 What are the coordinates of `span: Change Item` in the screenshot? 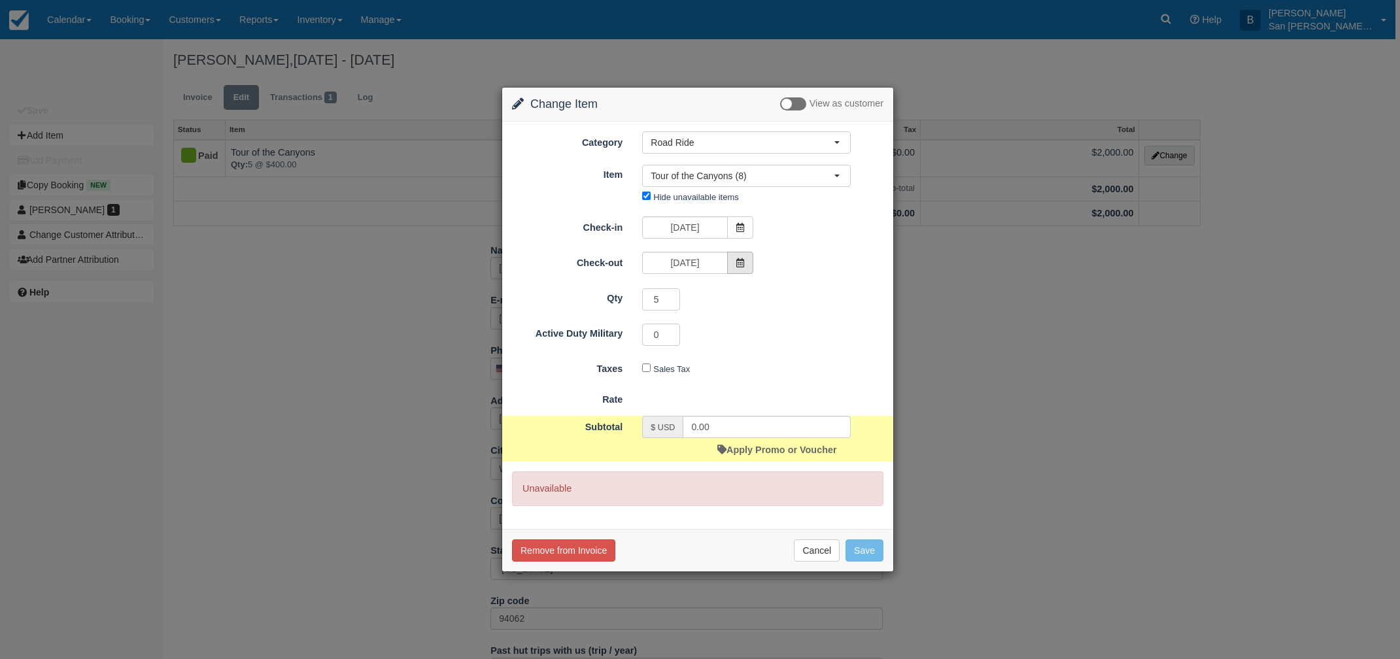 It's located at (563, 104).